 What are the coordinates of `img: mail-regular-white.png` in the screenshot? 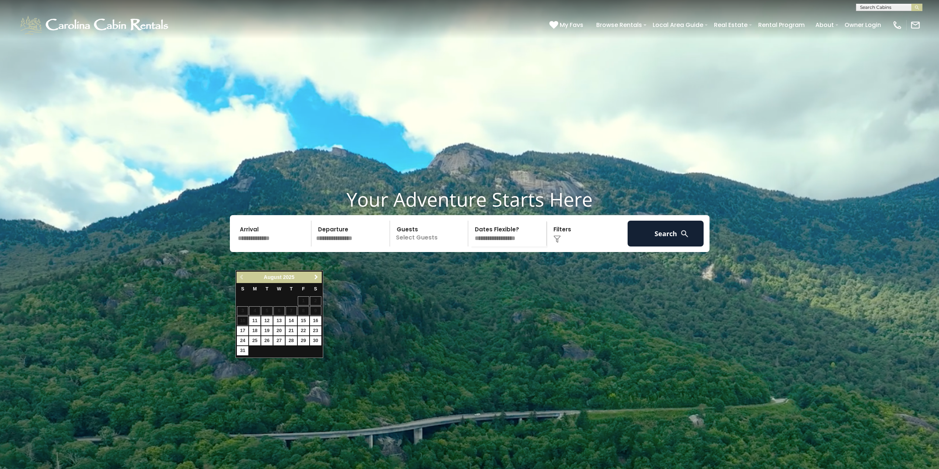 It's located at (915, 25).